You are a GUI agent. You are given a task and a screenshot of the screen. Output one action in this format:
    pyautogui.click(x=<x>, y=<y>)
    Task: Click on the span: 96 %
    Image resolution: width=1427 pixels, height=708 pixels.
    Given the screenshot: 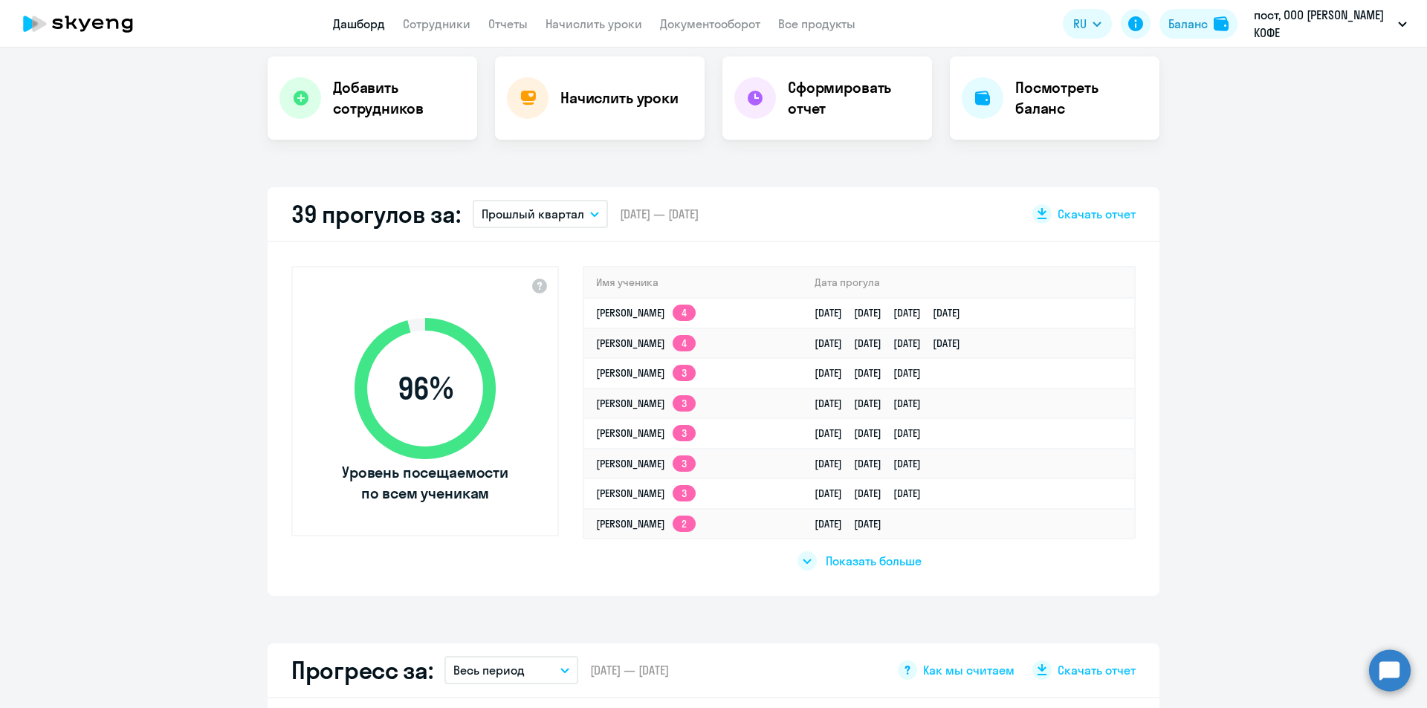 What is the action you would take?
    pyautogui.click(x=425, y=389)
    